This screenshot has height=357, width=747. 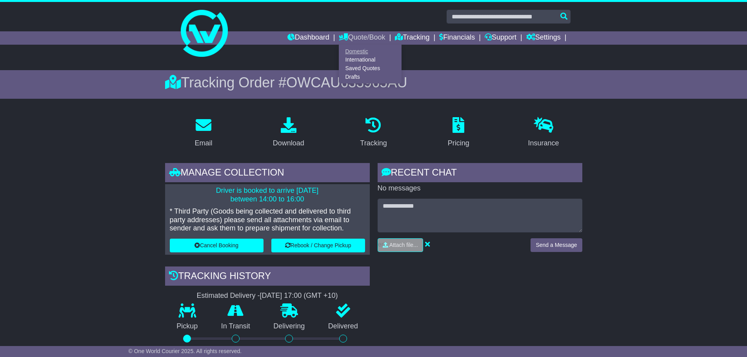 I want to click on p: * Third Party (Goods being collected and delivered to third party addresses) please send all atta..., so click(x=267, y=220).